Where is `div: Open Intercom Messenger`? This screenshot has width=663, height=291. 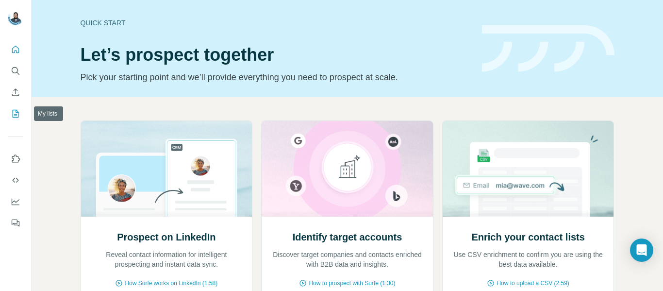
div: Open Intercom Messenger is located at coordinates (642, 250).